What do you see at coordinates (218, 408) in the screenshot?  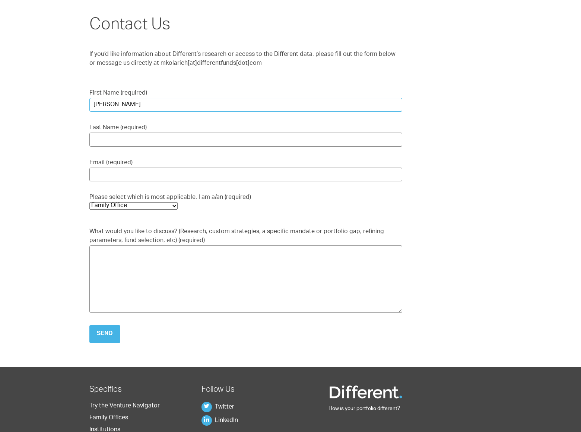 I see `a: Twitter` at bounding box center [218, 408].